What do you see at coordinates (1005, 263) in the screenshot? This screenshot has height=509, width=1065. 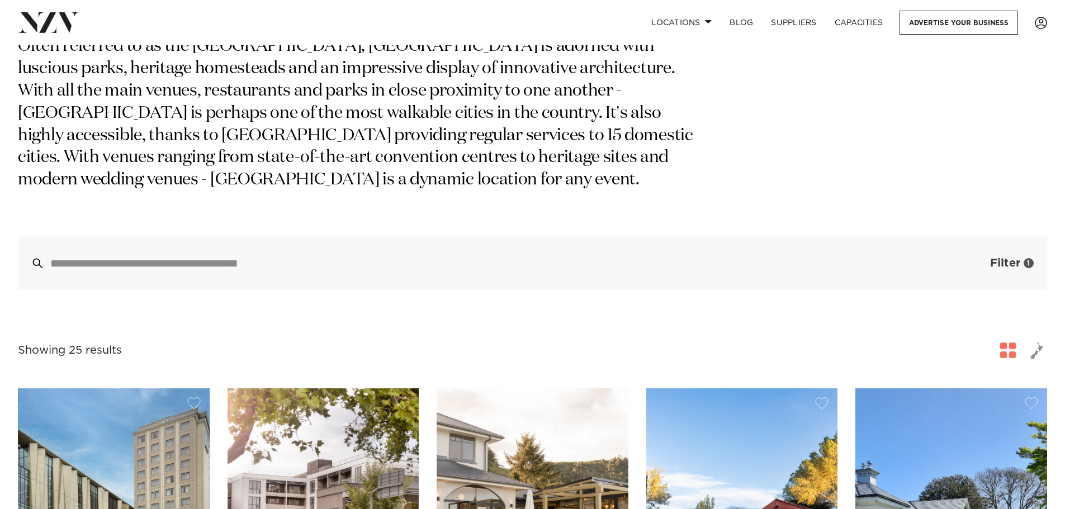 I see `span: Filter` at bounding box center [1005, 263].